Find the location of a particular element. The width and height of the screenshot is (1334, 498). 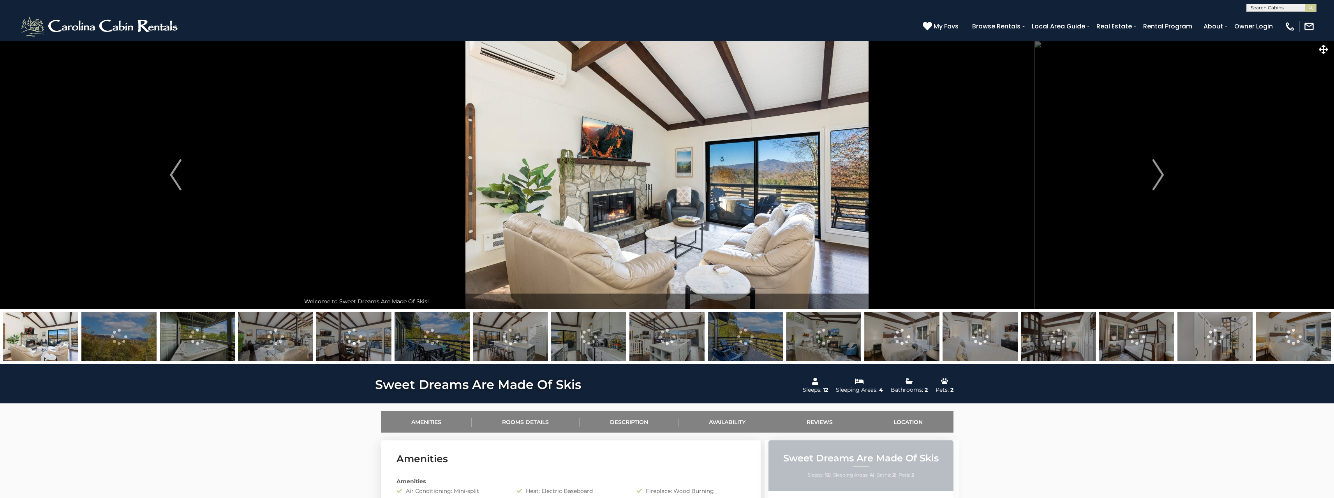

img: 167530480 is located at coordinates (1215, 337).